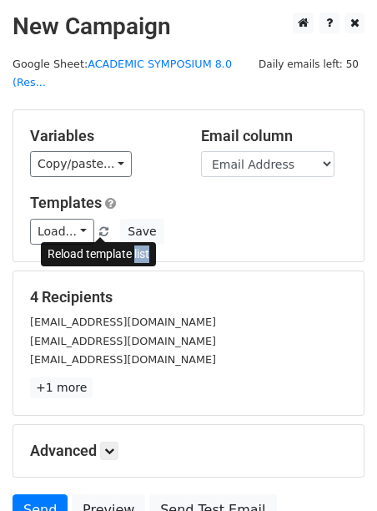 This screenshot has width=377, height=511. What do you see at coordinates (189, 297) in the screenshot?
I see `h5: 4 Recipients` at bounding box center [189, 297].